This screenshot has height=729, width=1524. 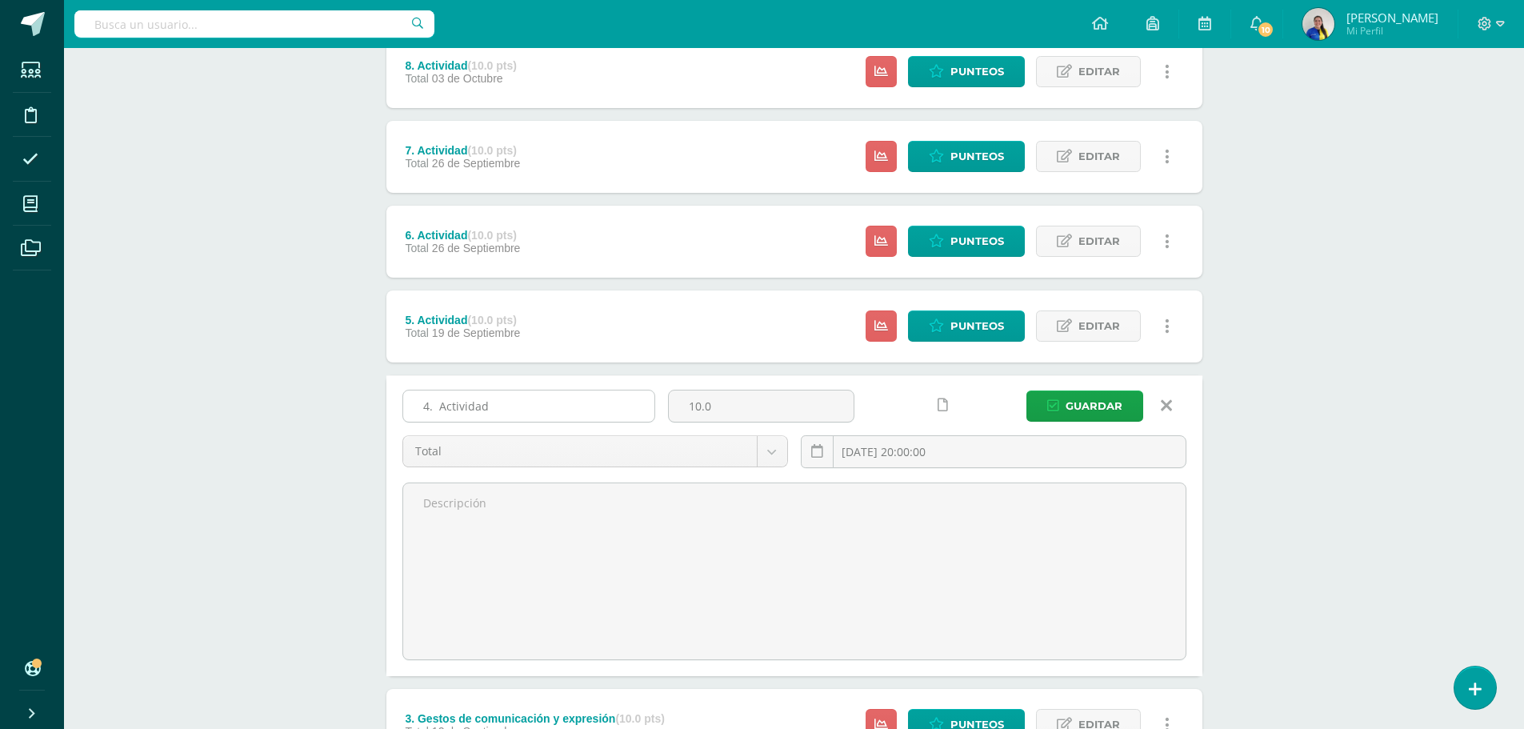 I want to click on div: 3. Gestos de comunicación y expresión, so click(x=535, y=719).